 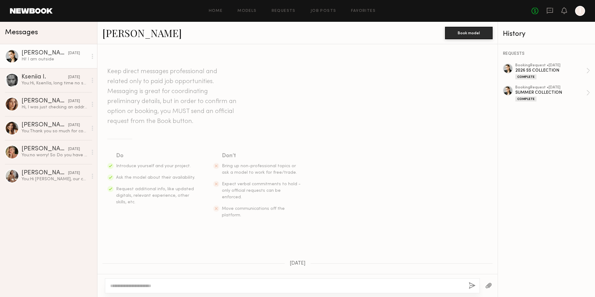 What do you see at coordinates (323, 11) in the screenshot?
I see `a: Job Posts` at bounding box center [323, 11].